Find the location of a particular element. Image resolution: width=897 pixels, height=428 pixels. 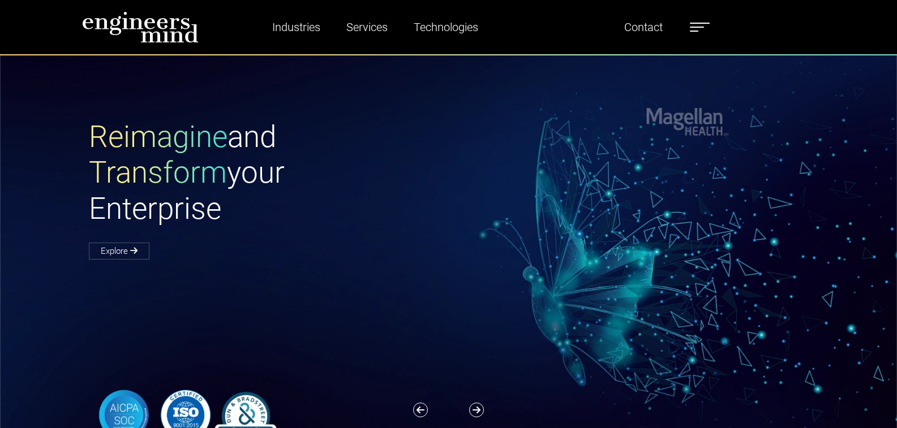

a: Industries is located at coordinates (296, 27).